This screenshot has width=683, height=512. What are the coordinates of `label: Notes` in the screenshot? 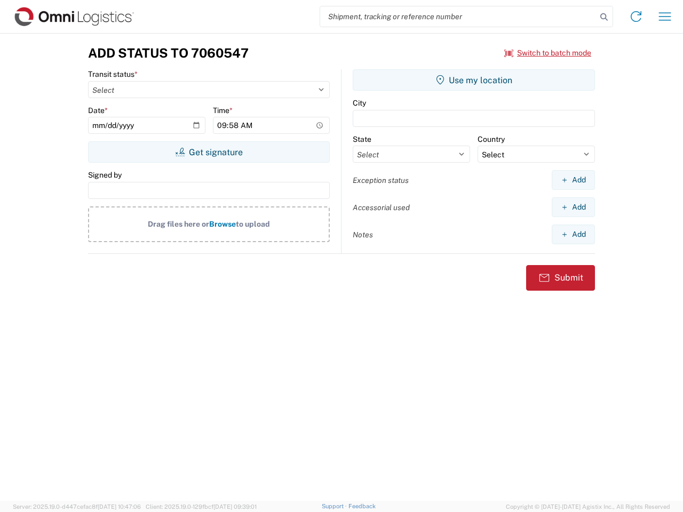 It's located at (363, 235).